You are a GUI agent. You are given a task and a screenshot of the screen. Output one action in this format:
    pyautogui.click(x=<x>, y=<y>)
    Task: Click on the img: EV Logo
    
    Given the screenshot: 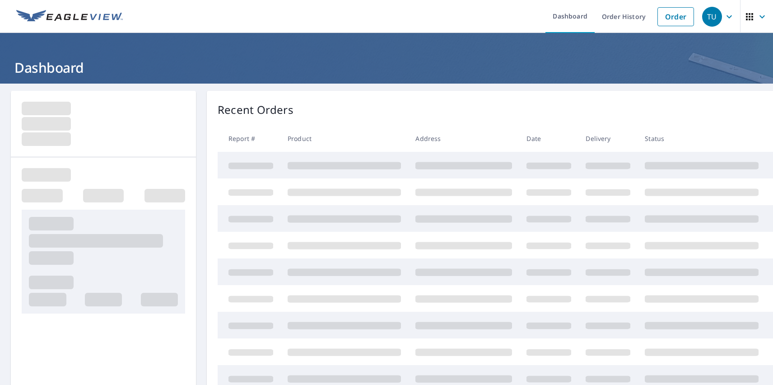 What is the action you would take?
    pyautogui.click(x=70, y=17)
    